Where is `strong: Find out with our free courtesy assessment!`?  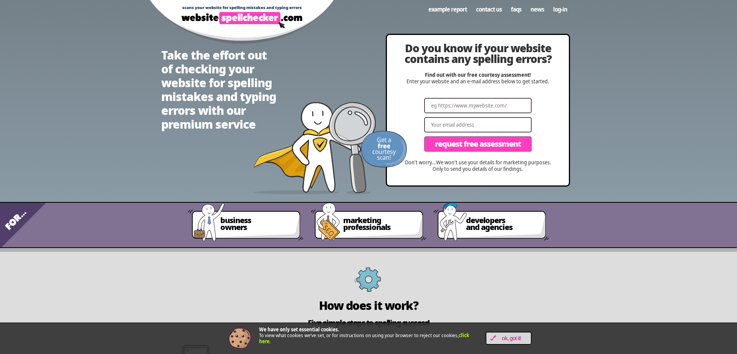 strong: Find out with our free courtesy assessment! is located at coordinates (478, 74).